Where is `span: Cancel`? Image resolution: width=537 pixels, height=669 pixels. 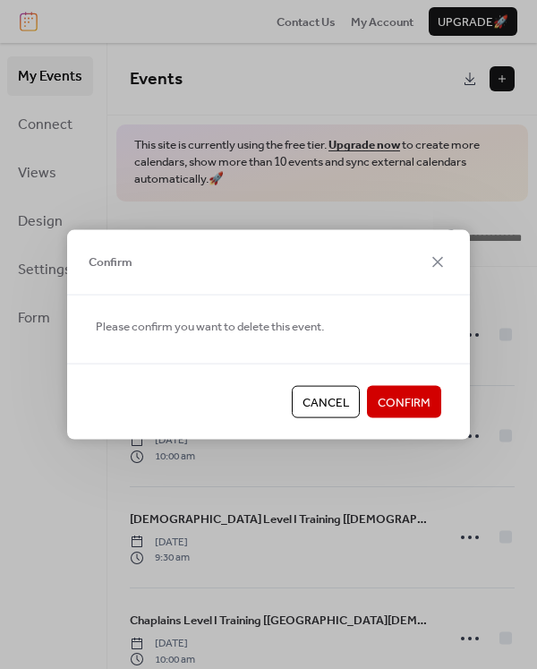
span: Cancel is located at coordinates (326, 403).